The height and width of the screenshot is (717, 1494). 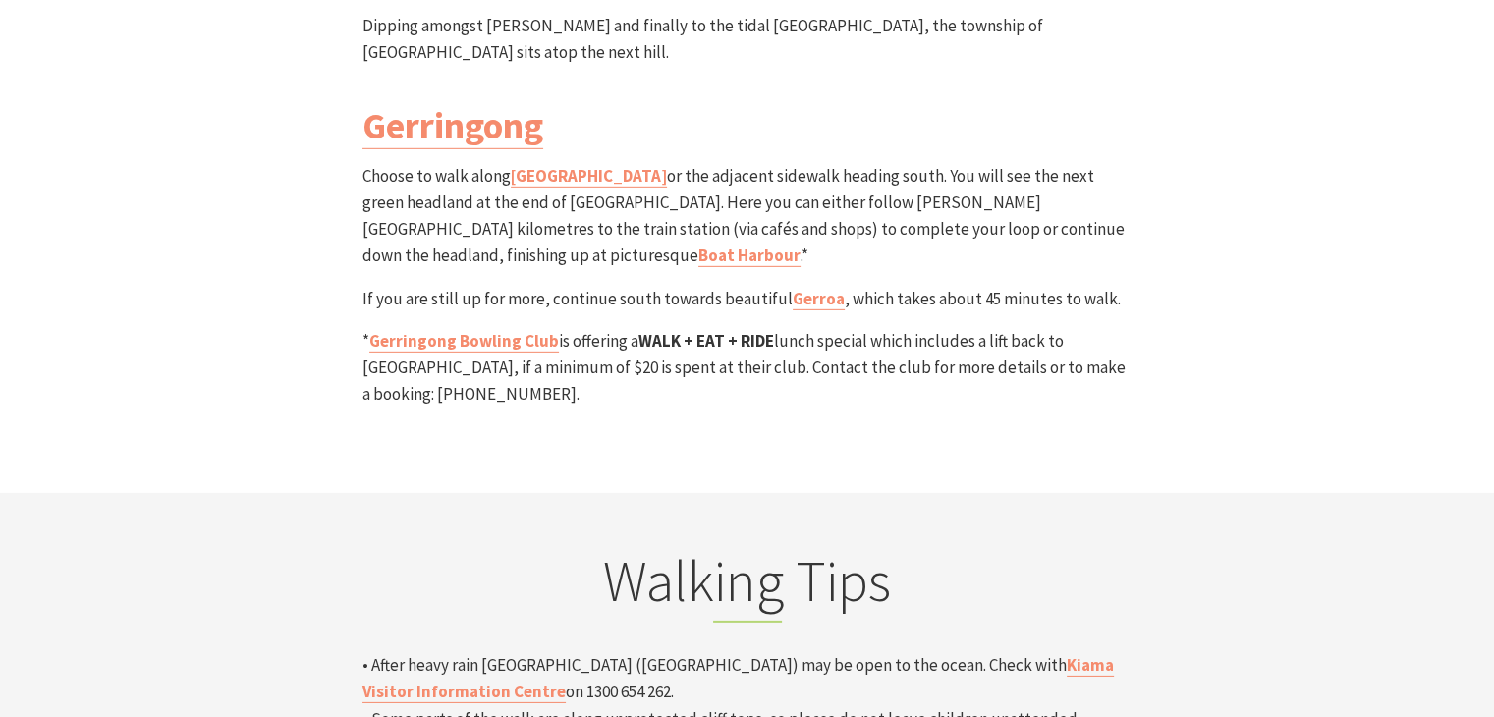 What do you see at coordinates (747, 216) in the screenshot?
I see `p: Choose to walk along or the adjacent sidewalk heading south. You will see the next green headland...` at bounding box center [747, 216].